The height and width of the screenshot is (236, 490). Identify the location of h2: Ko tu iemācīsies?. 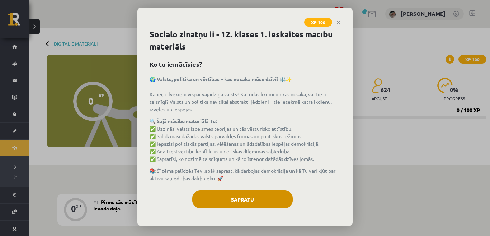
(245, 64).